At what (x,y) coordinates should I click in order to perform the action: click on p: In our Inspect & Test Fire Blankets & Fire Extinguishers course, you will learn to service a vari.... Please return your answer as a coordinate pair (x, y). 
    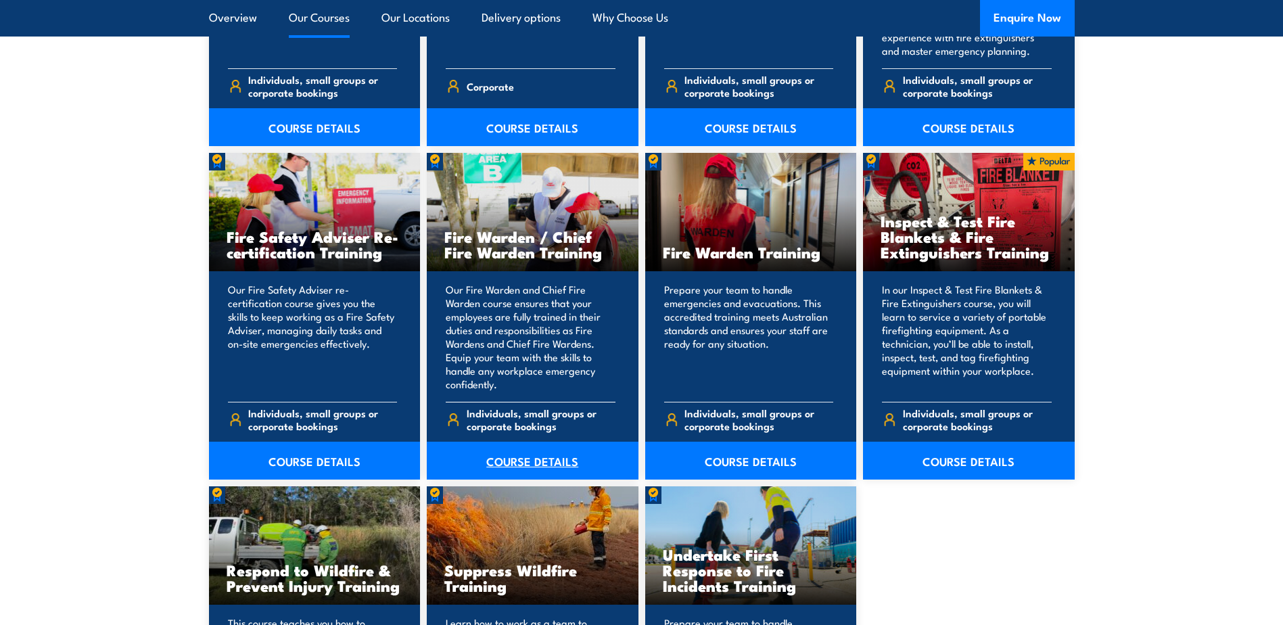
    Looking at the image, I should click on (967, 337).